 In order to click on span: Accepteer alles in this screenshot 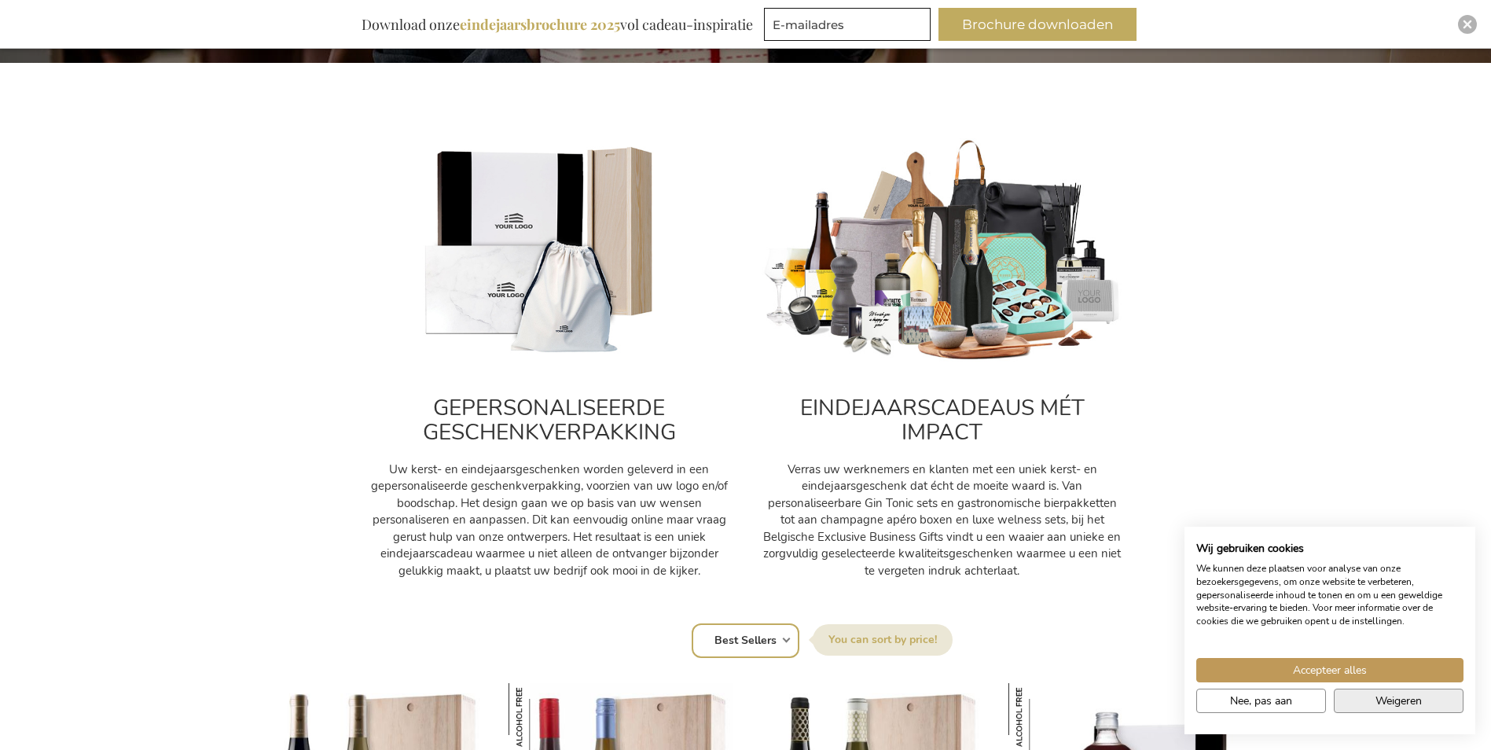, I will do `click(1330, 670)`.